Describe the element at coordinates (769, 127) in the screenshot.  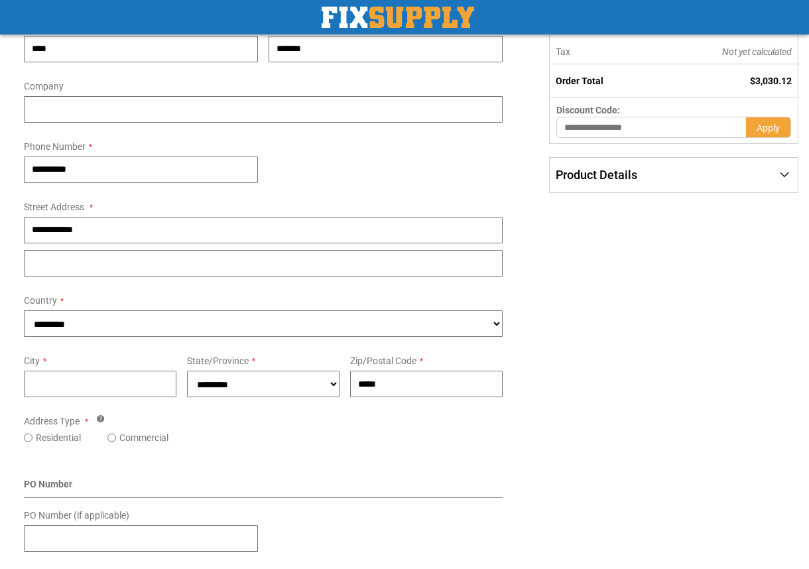
I see `button: Apply` at that location.